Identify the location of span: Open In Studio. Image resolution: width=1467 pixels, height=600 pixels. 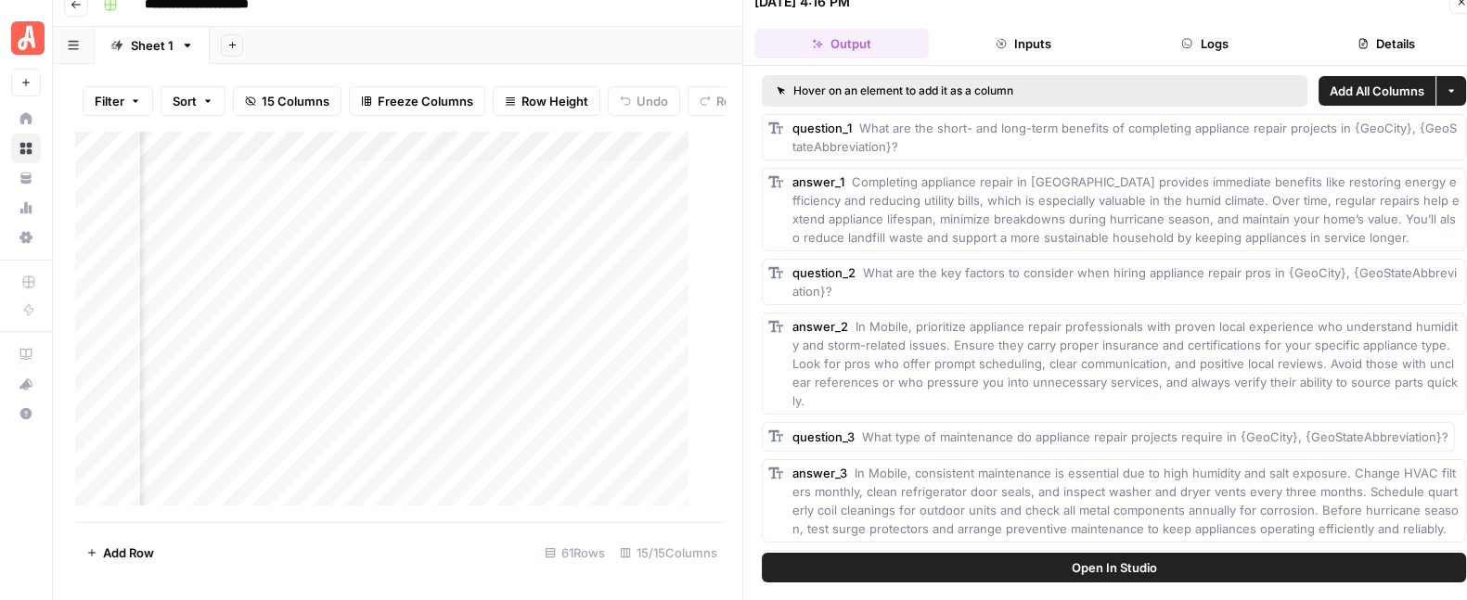
(1114, 568).